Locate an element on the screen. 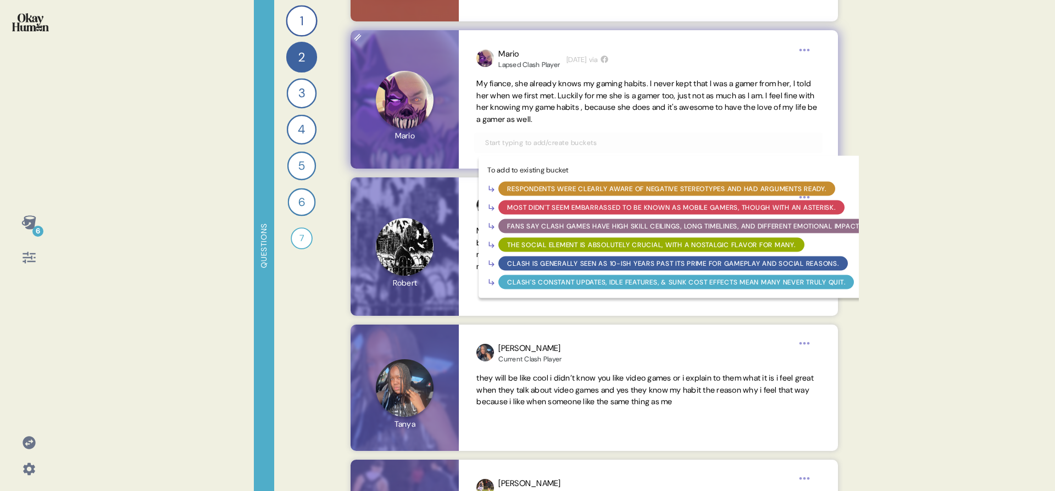  div: 2 is located at coordinates (302, 57).